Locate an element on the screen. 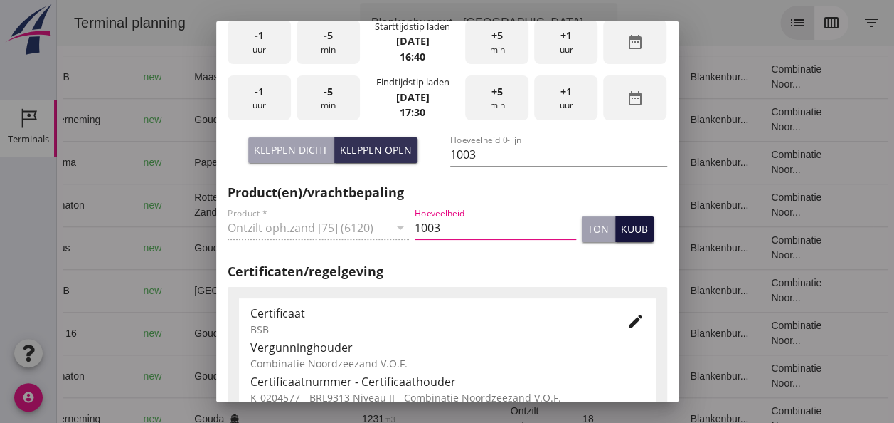 Image resolution: width=894 pixels, height=423 pixels. input: Hoeveelheid is located at coordinates (495, 228).